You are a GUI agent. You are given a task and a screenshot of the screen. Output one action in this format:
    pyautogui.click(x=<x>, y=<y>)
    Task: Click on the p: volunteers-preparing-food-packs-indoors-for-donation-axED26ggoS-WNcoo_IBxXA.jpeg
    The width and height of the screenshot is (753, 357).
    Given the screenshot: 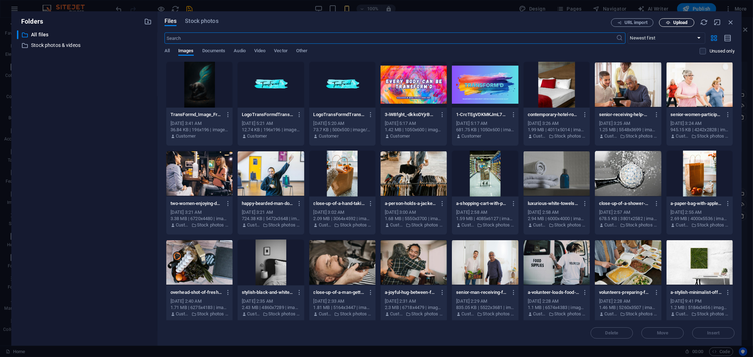 What is the action you would take?
    pyautogui.click(x=625, y=293)
    